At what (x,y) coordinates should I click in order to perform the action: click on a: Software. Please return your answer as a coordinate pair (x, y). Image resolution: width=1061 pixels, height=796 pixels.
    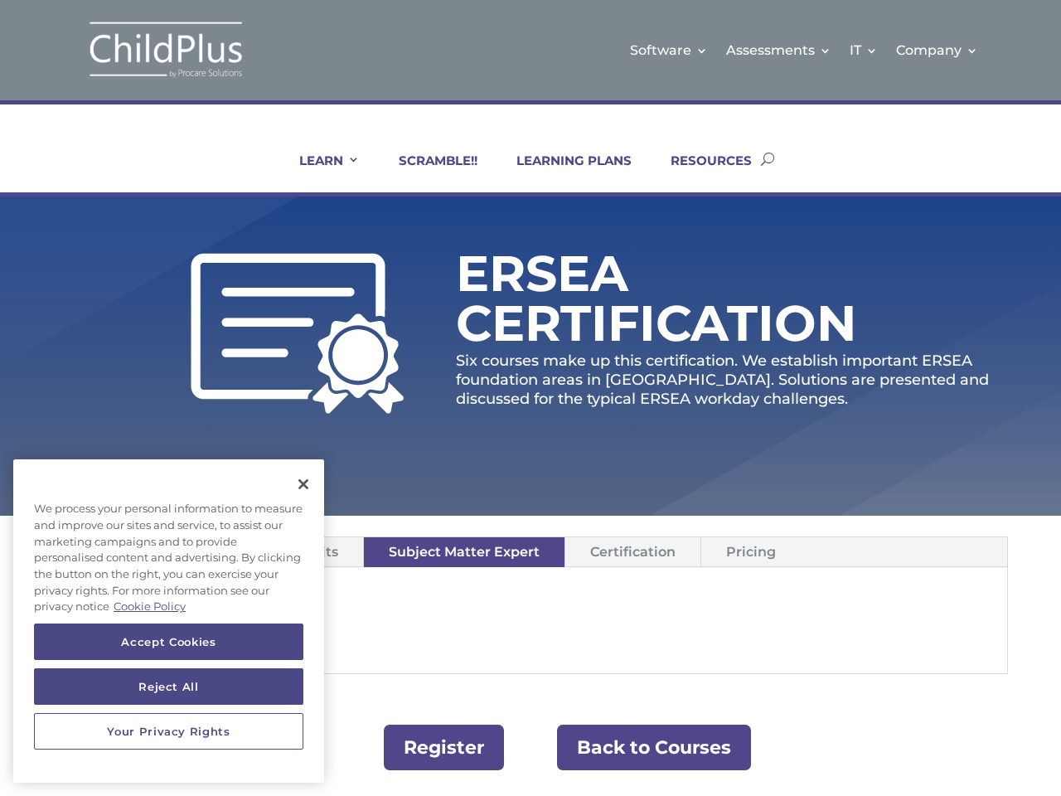
    Looking at the image, I should click on (669, 50).